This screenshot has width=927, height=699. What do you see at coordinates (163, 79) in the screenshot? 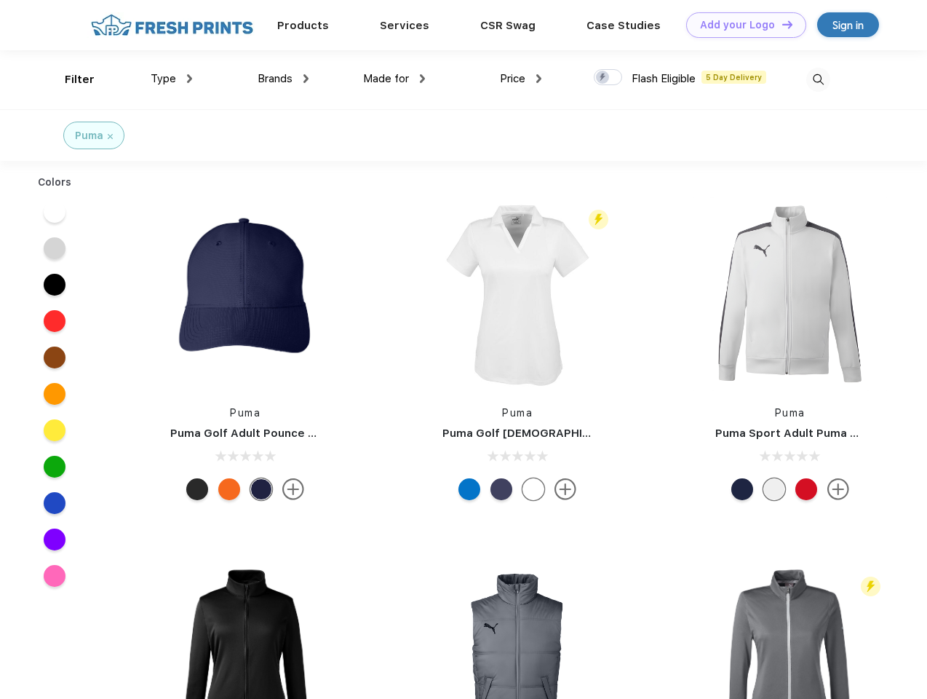
I see `span: Type` at bounding box center [163, 79].